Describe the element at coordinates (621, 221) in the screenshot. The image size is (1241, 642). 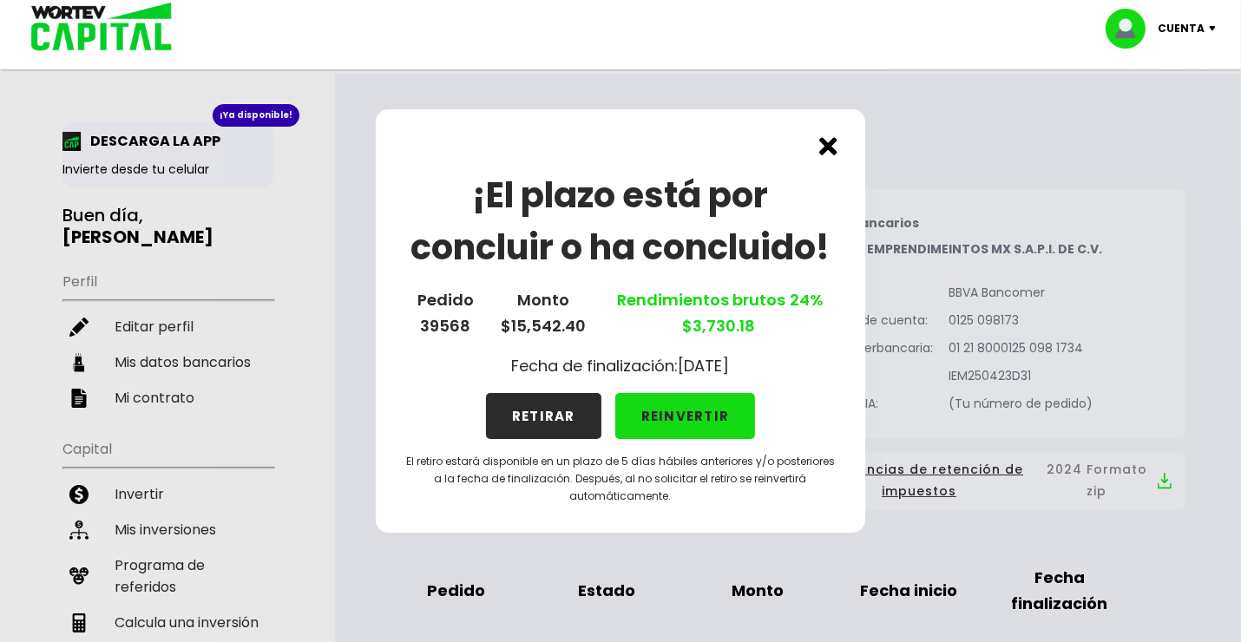
I see `h1: ¡El plazo está por concluir o ha concluido!` at that location.